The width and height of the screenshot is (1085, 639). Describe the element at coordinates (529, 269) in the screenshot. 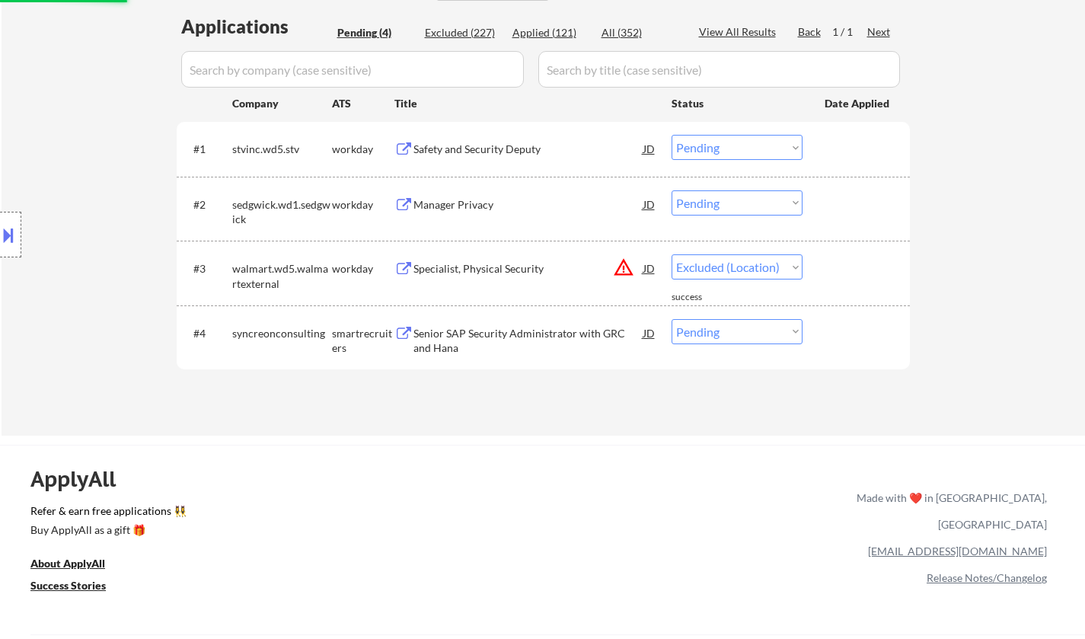

I see `div: Specialist, Physical Security` at that location.